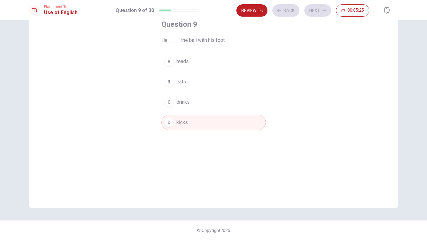  What do you see at coordinates (169, 122) in the screenshot?
I see `div: D` at bounding box center [169, 122].